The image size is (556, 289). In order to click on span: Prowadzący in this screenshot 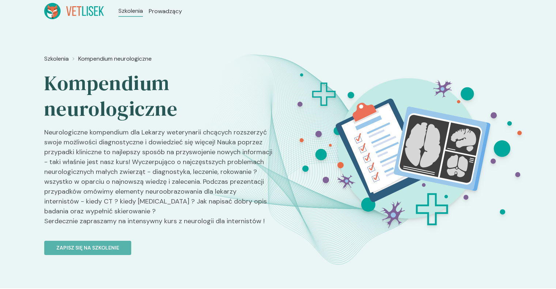, I will do `click(165, 11)`.